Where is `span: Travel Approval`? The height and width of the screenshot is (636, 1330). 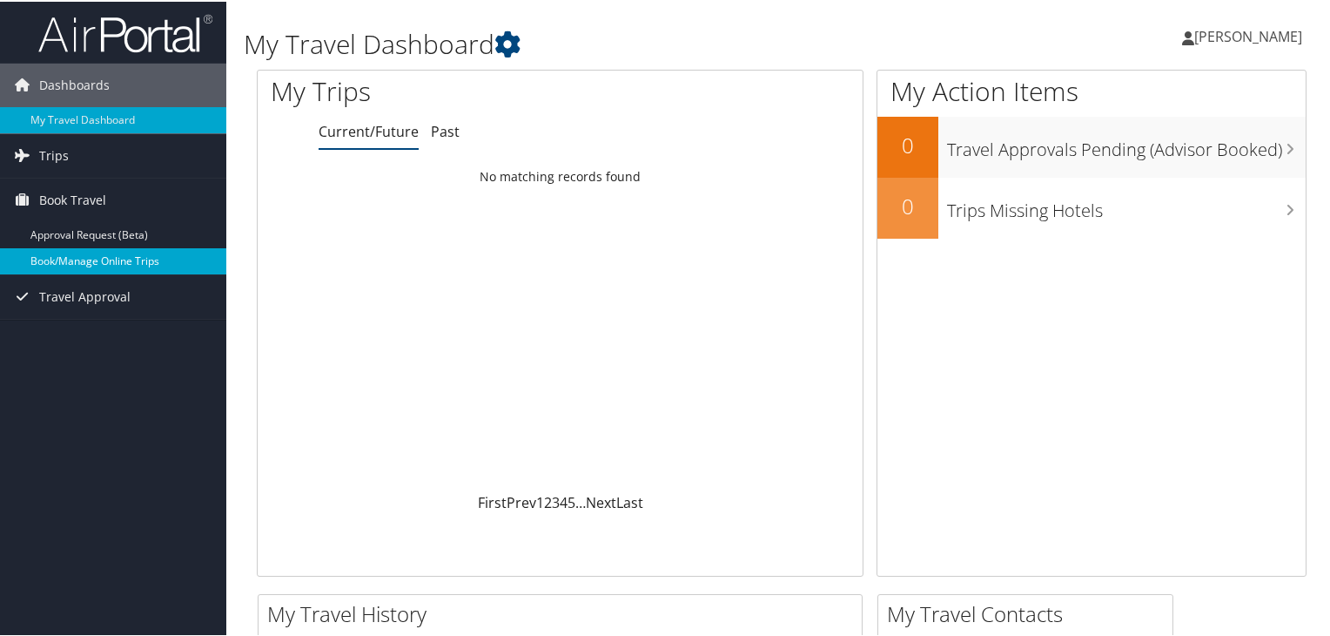
span: Travel Approval is located at coordinates (84, 295).